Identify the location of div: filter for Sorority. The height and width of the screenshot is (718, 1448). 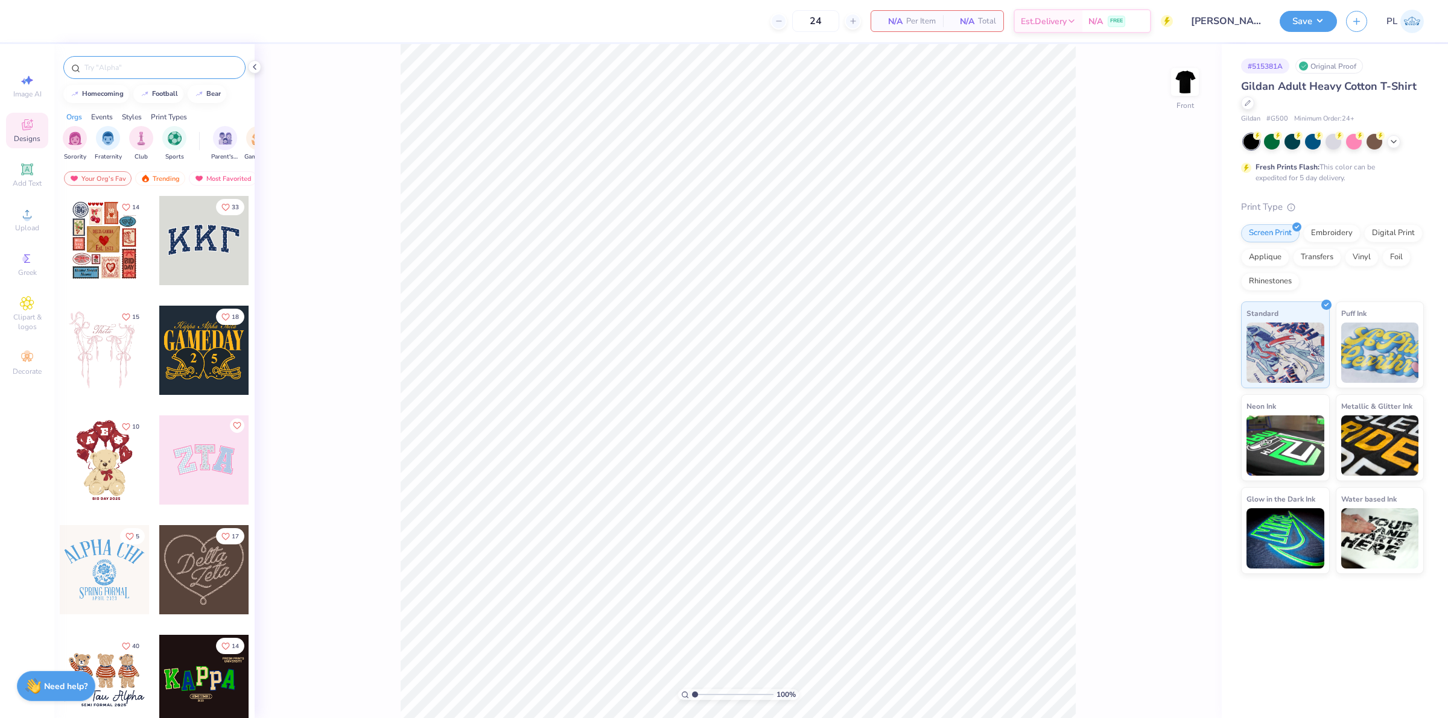
(75, 144).